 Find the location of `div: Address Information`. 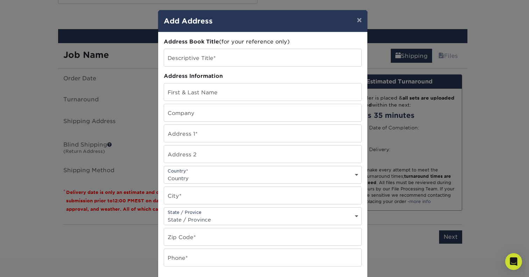

div: Address Information is located at coordinates (263, 76).